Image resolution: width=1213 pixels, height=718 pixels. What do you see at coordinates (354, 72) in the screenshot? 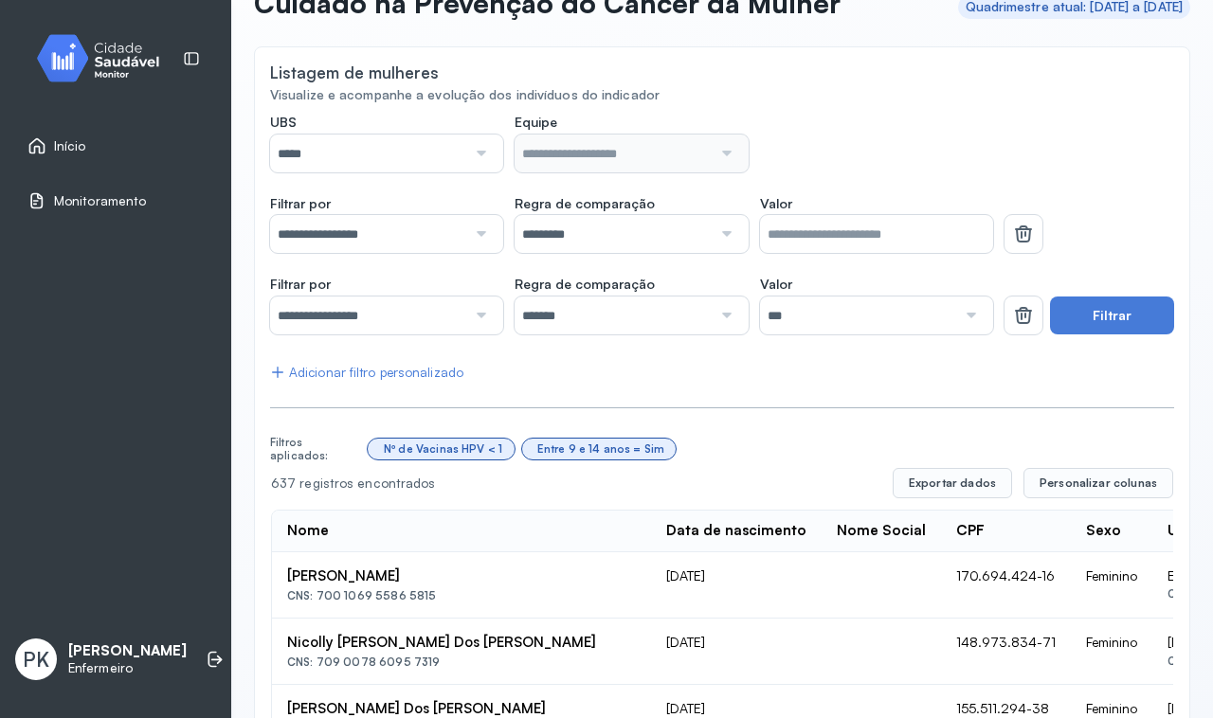
I see `div: Listagem de mulheres` at bounding box center [354, 72].